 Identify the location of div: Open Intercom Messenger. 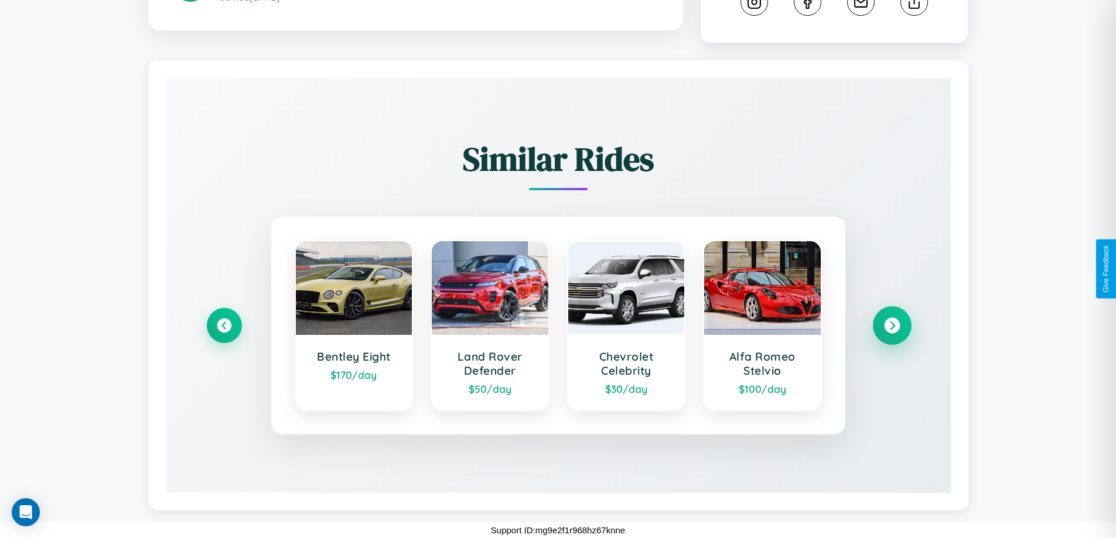
(26, 513).